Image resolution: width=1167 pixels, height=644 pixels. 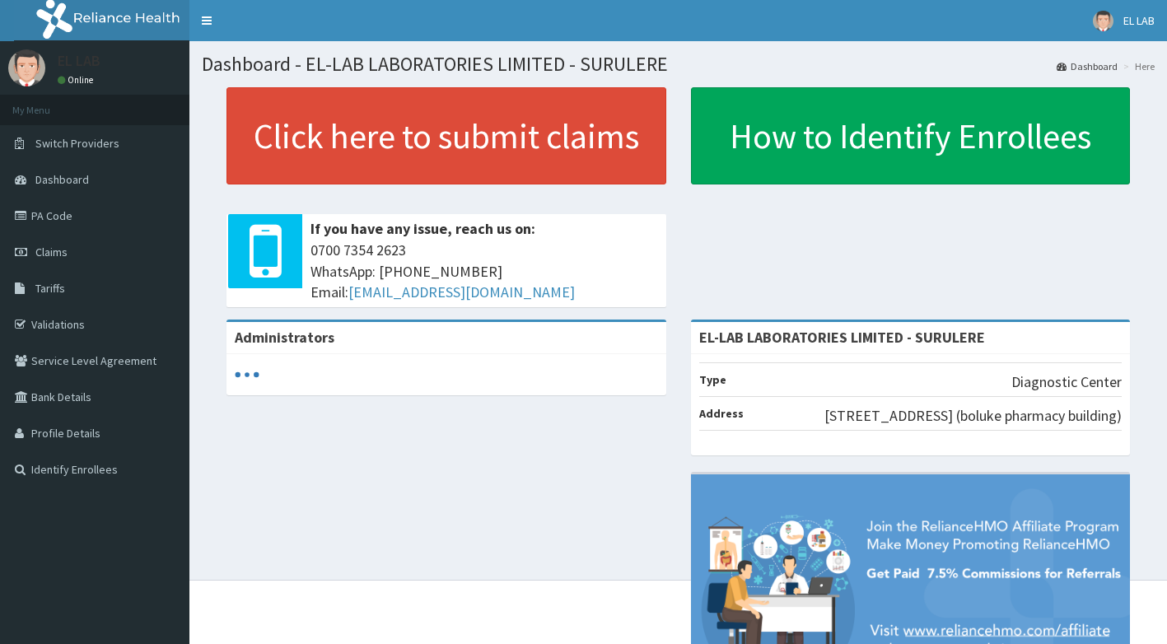 What do you see at coordinates (62, 179) in the screenshot?
I see `span: Dashboard` at bounding box center [62, 179].